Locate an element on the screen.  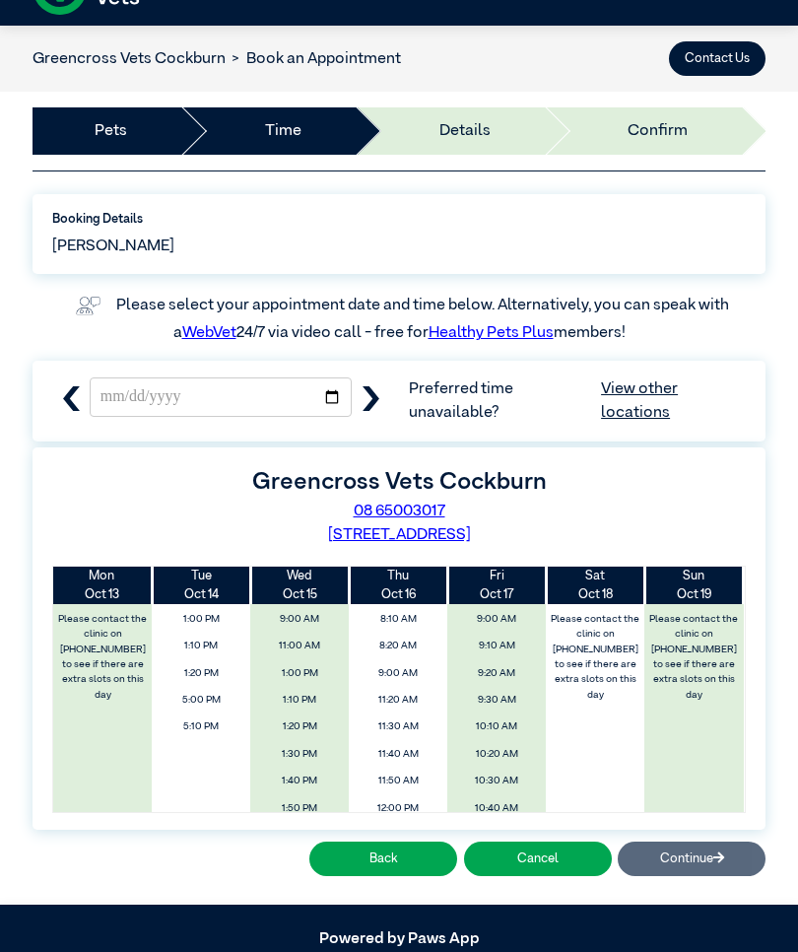
span: 9:30 AM is located at coordinates (497, 699).